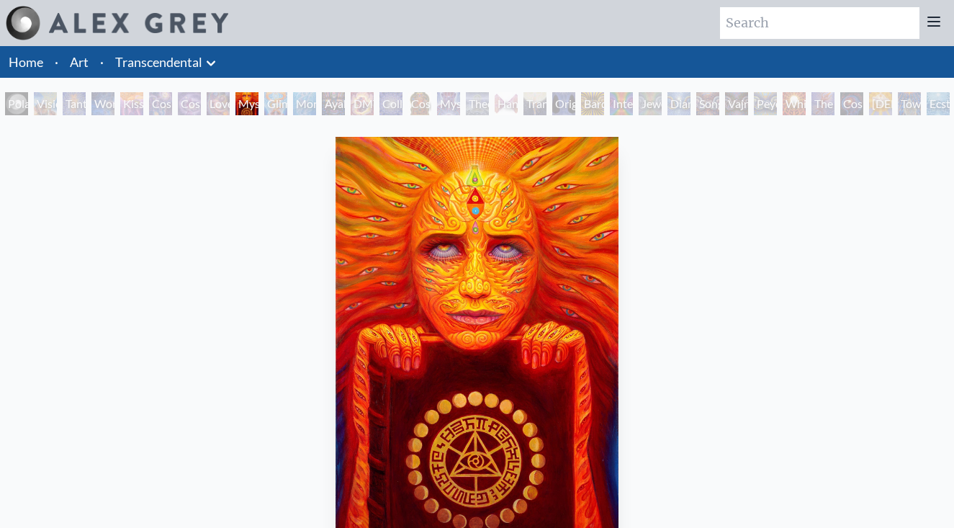  Describe the element at coordinates (823, 104) in the screenshot. I see `div: The Great Turn` at that location.